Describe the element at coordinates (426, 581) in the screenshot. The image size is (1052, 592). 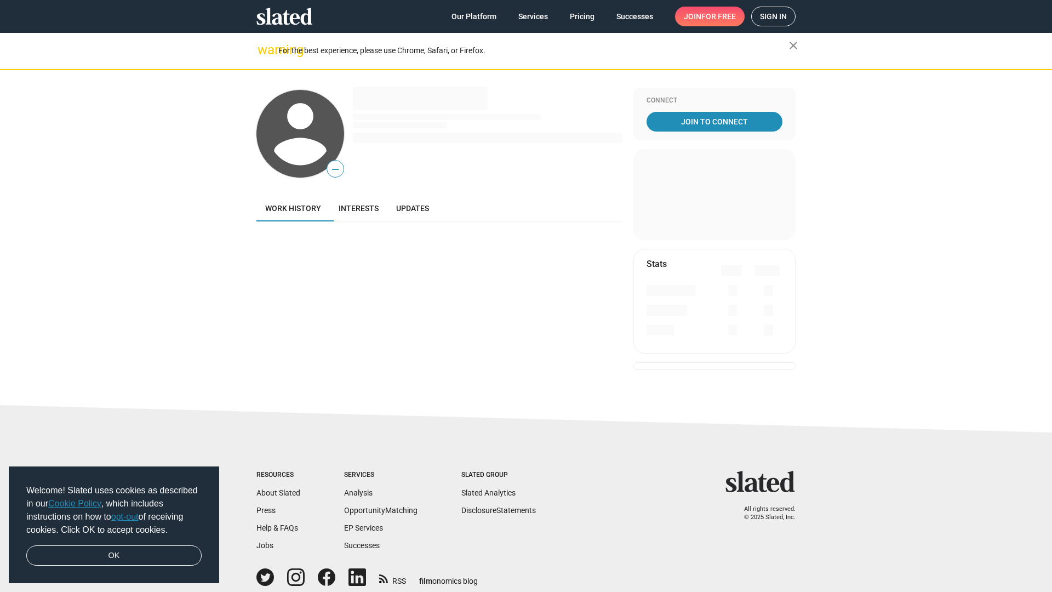
I see `span: film` at that location.